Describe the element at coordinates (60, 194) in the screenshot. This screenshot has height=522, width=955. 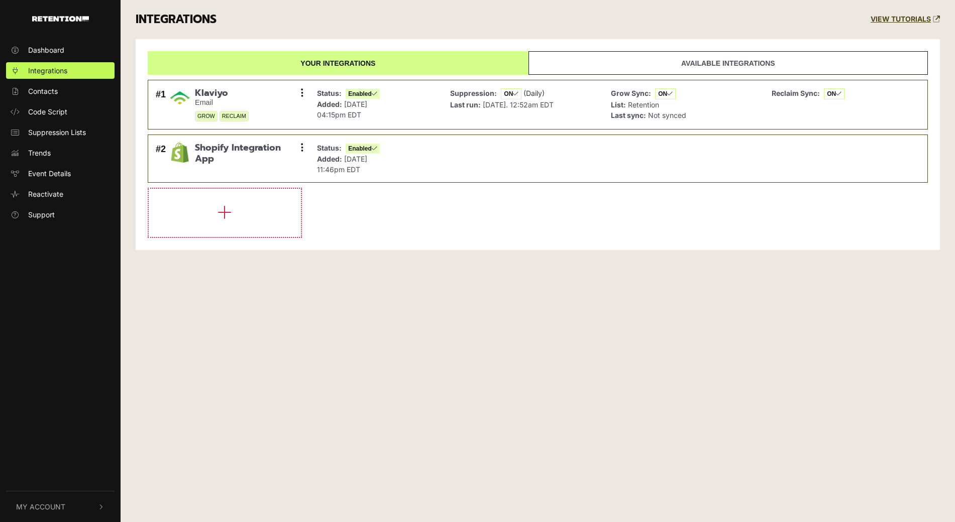
I see `a: Reactivate` at that location.